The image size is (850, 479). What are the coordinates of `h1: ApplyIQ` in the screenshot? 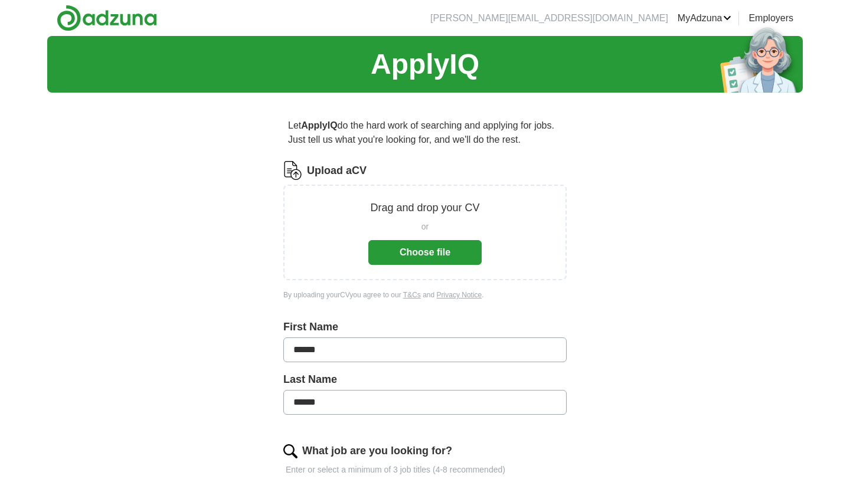 It's located at (425, 64).